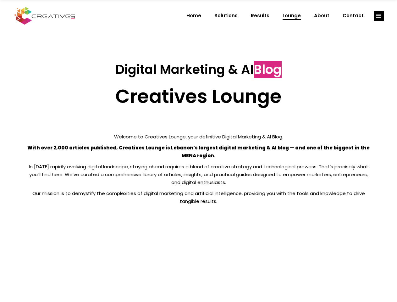 The image size is (397, 302). I want to click on a: Results, so click(260, 16).